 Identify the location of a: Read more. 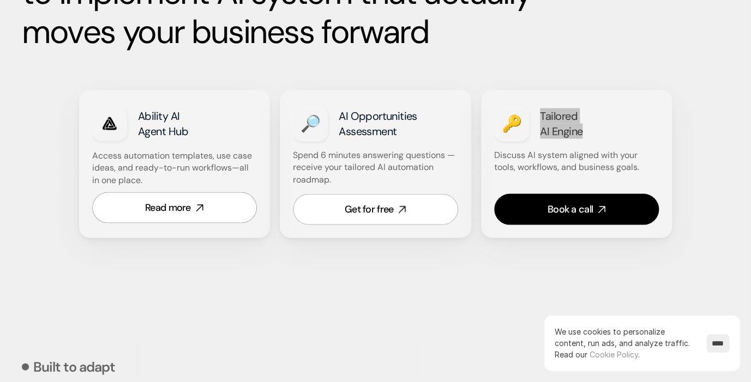
(174, 207).